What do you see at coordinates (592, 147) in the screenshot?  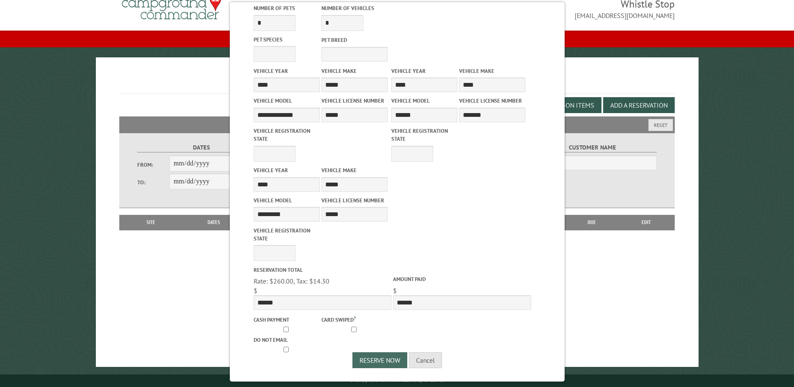 I see `label: Customer Name` at bounding box center [592, 147].